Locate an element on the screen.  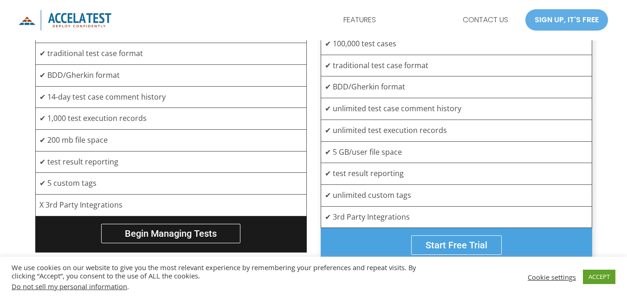
td: ✔ 5 GB/user file space is located at coordinates (456, 152).